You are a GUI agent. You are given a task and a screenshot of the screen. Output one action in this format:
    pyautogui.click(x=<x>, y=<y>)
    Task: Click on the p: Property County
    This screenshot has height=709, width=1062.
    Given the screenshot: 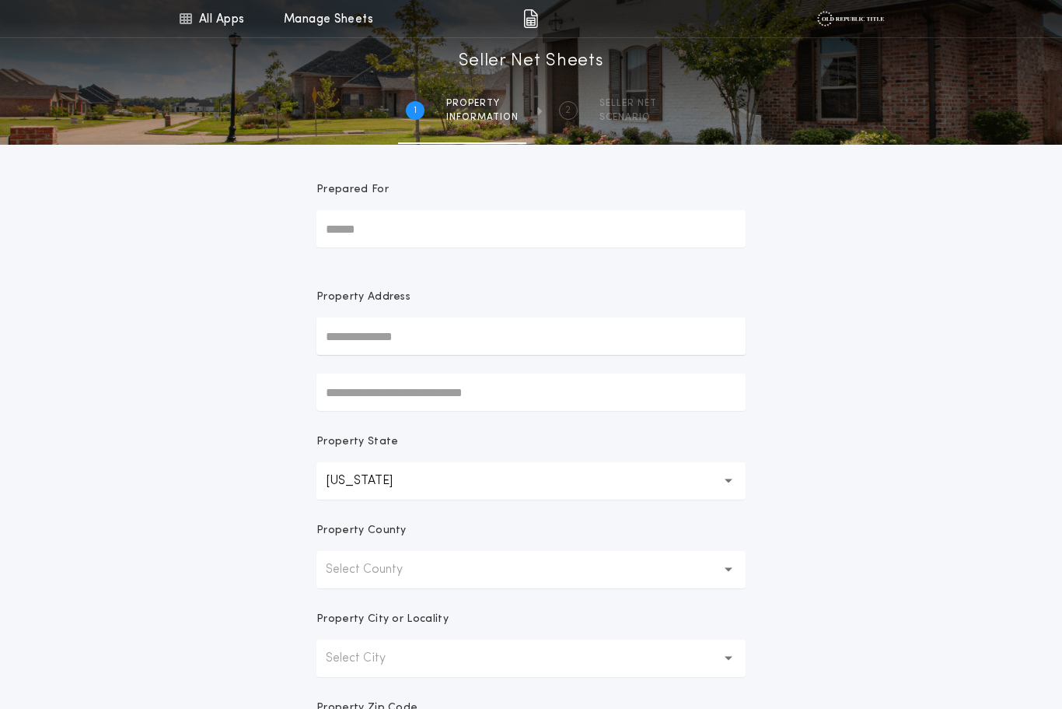 What is the action you would take?
    pyautogui.click(x=362, y=530)
    